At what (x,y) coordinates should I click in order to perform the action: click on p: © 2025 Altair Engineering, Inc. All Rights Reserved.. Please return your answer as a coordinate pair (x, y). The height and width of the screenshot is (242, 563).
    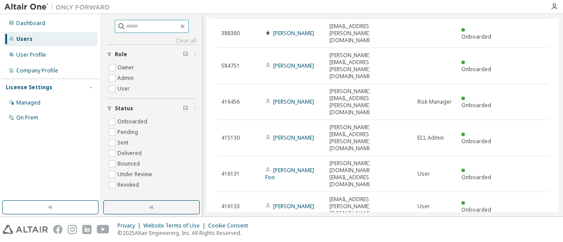
    Looking at the image, I should click on (185, 233).